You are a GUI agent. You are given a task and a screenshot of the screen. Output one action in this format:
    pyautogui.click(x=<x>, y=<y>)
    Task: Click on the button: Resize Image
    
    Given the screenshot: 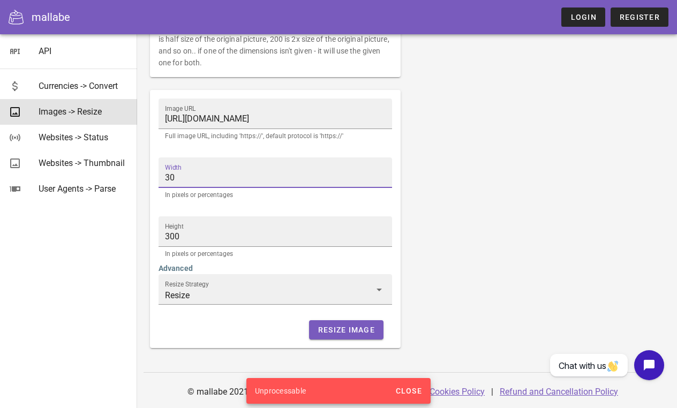 What is the action you would take?
    pyautogui.click(x=346, y=330)
    